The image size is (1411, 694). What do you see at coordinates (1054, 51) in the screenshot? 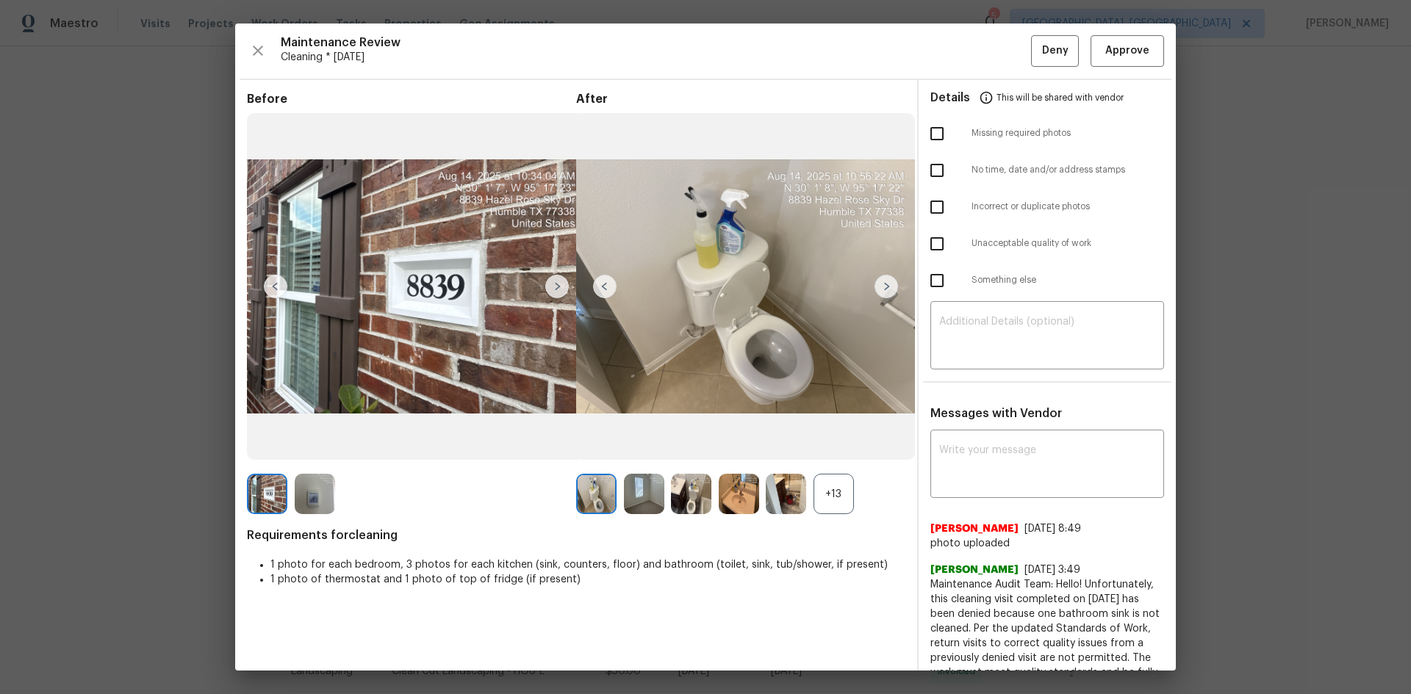
I see `button: Deny` at bounding box center [1054, 51].